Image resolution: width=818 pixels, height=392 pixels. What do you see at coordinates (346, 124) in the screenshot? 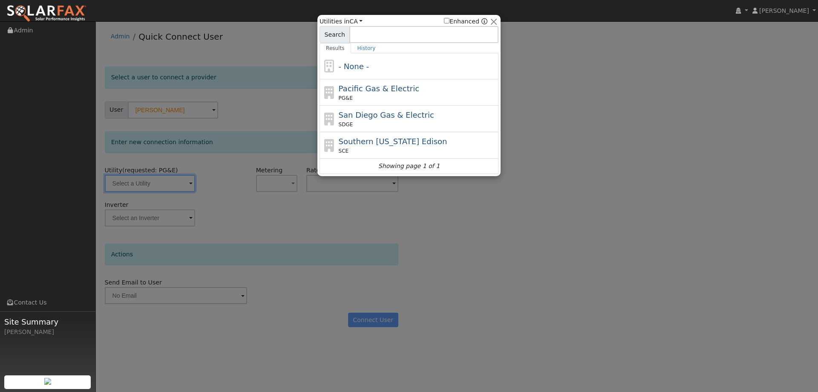
I see `span: SDGE` at bounding box center [346, 124].